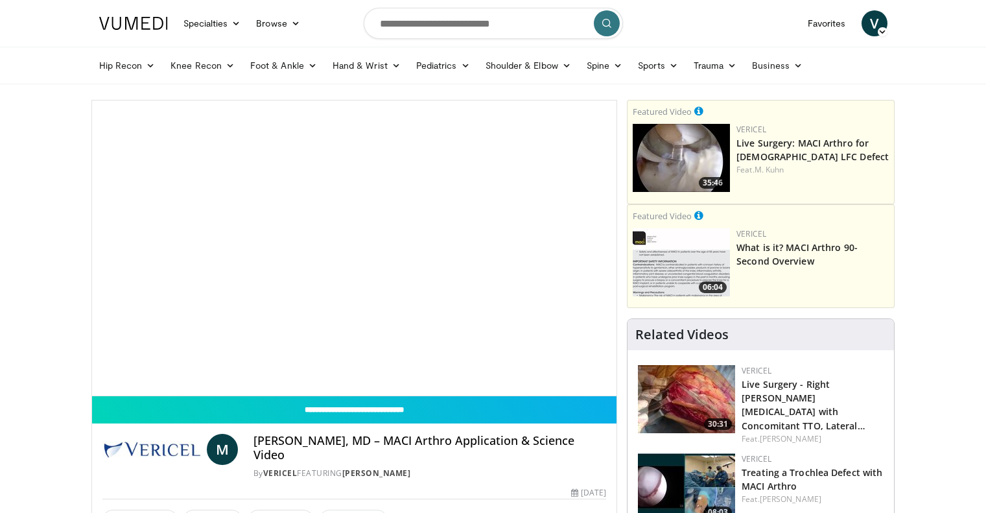 This screenshot has width=986, height=513. What do you see at coordinates (682, 334) in the screenshot?
I see `h4: Related Videos` at bounding box center [682, 334].